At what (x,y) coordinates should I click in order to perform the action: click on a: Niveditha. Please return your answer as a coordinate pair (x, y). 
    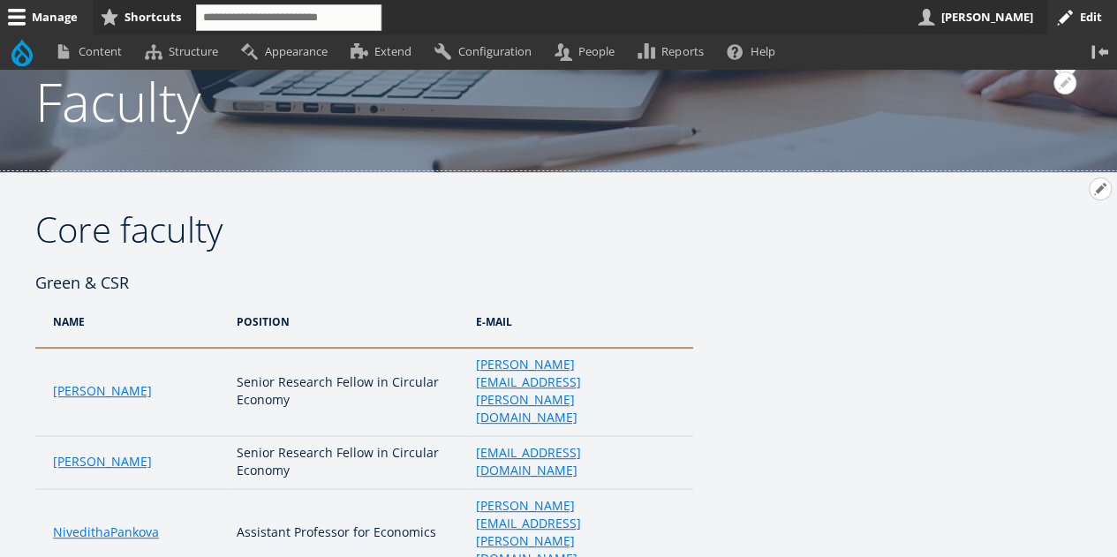
    Looking at the image, I should click on (81, 533).